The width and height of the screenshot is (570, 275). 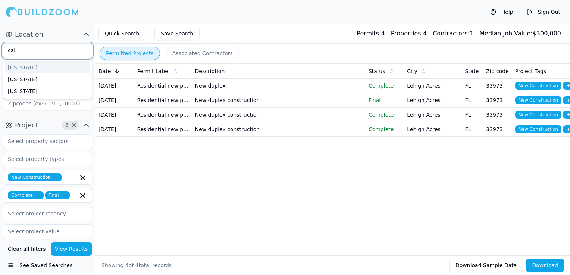 What do you see at coordinates (57, 196) in the screenshot?
I see `span: Final` at bounding box center [57, 196].